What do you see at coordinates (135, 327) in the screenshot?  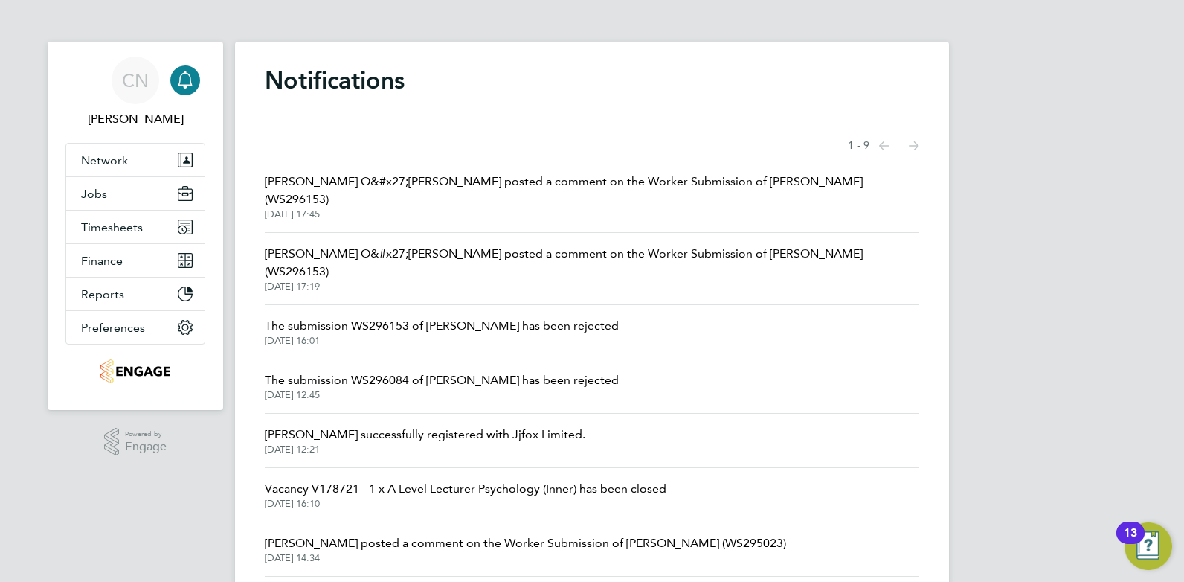 I see `button: Preferences` at bounding box center [135, 327].